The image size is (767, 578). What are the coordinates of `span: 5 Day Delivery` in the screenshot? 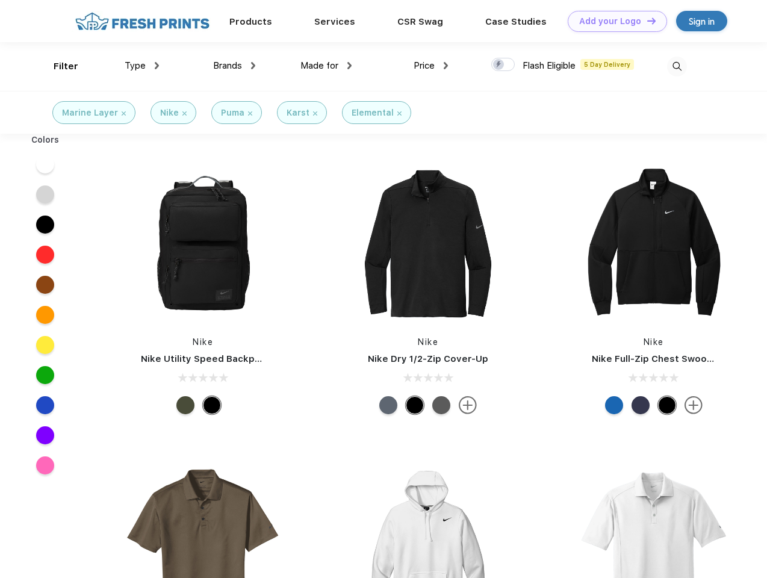 It's located at (607, 64).